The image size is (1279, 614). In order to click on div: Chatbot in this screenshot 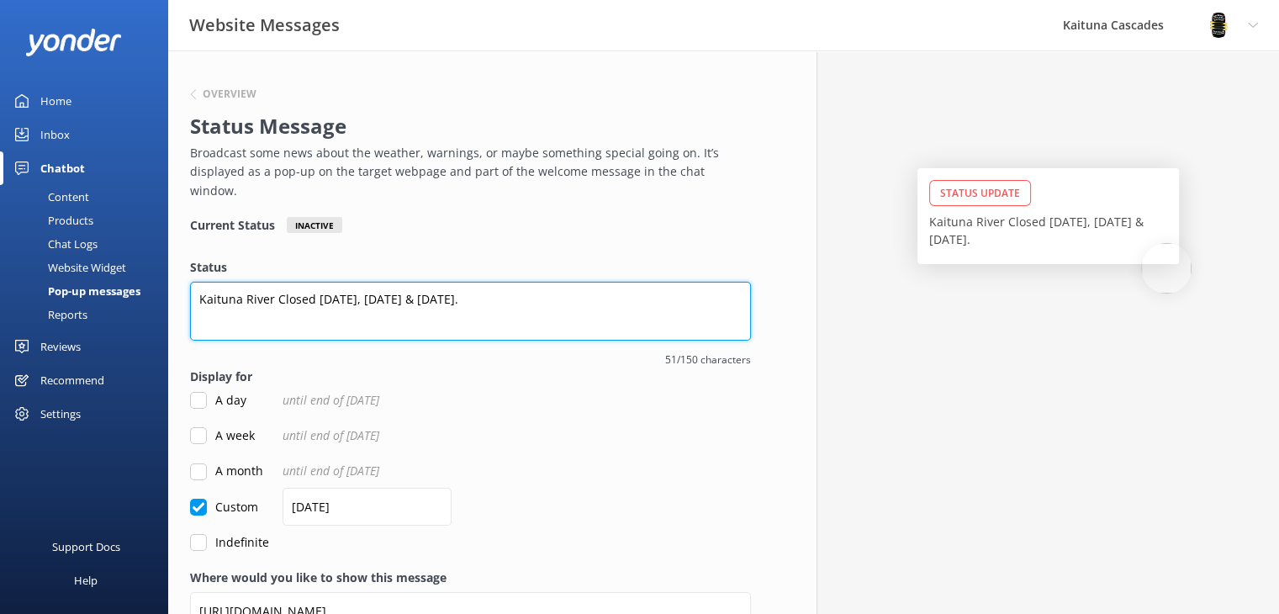, I will do `click(62, 168)`.